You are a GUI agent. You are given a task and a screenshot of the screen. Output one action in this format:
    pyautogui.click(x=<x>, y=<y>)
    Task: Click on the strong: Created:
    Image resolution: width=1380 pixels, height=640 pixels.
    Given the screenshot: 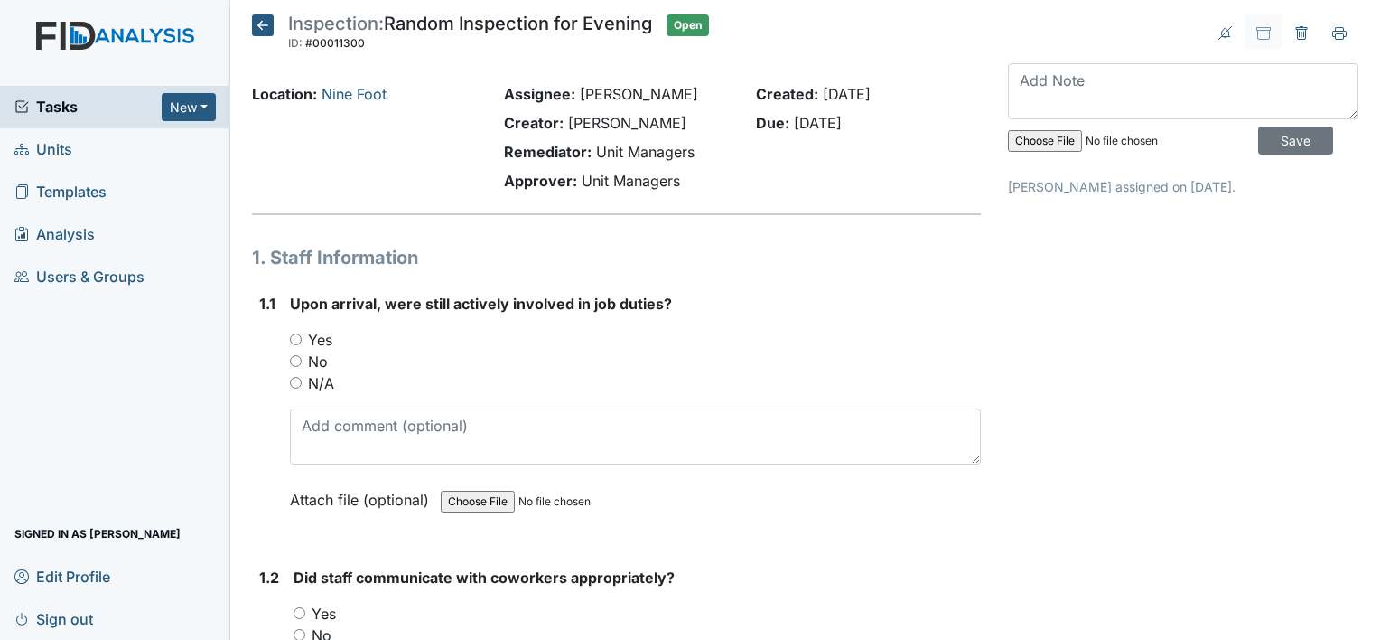 What is the action you would take?
    pyautogui.click(x=787, y=94)
    